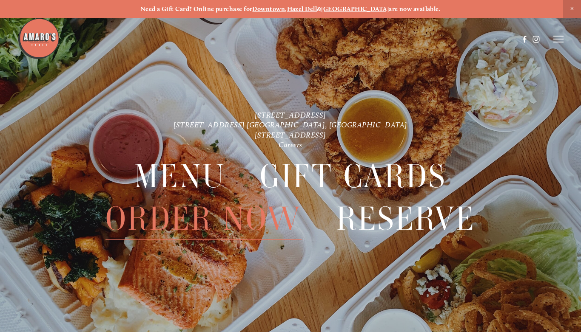  I want to click on img: Amaro's Table, so click(39, 39).